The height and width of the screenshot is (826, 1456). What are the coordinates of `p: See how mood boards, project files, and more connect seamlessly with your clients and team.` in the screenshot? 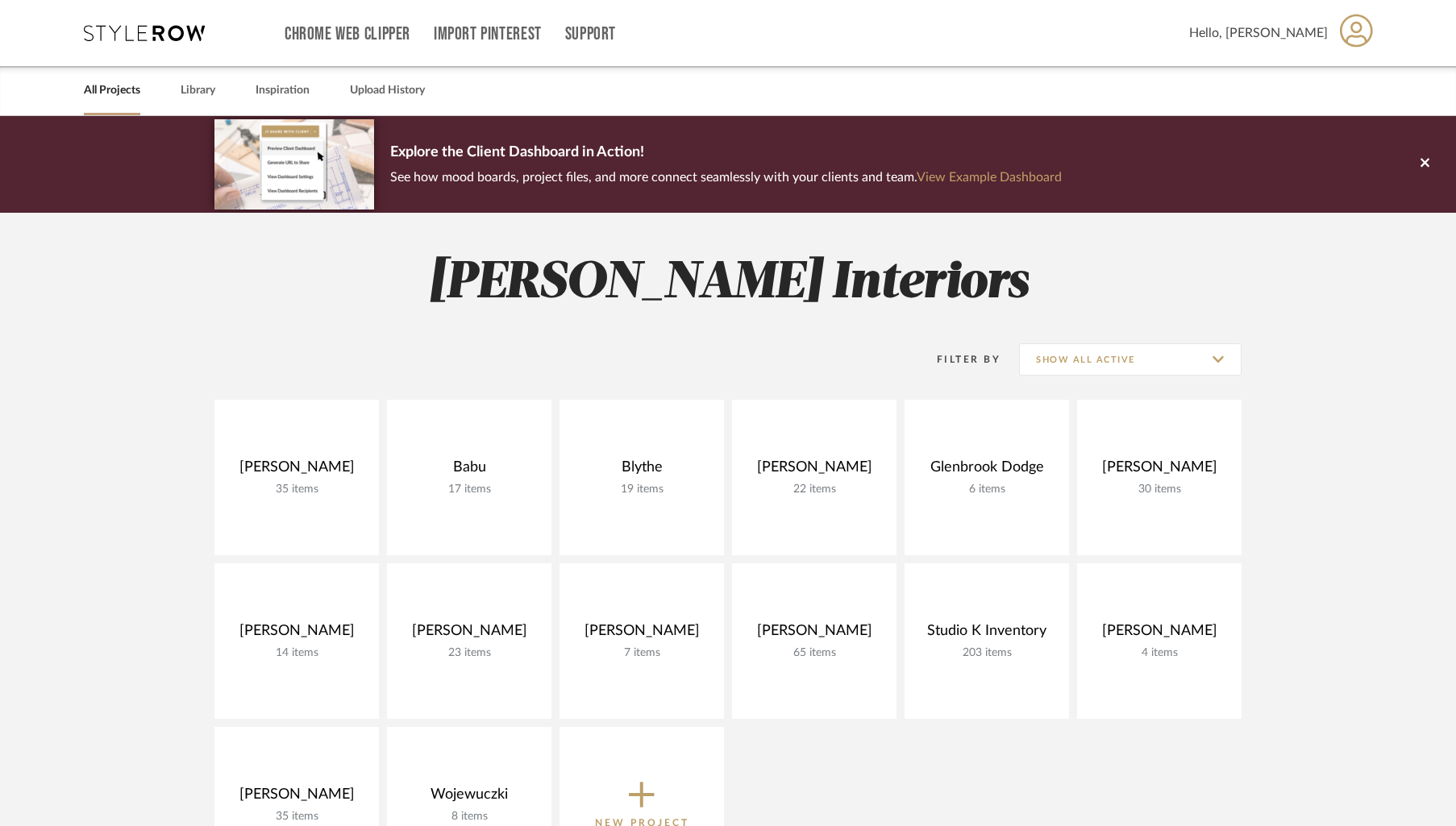 It's located at (726, 178).